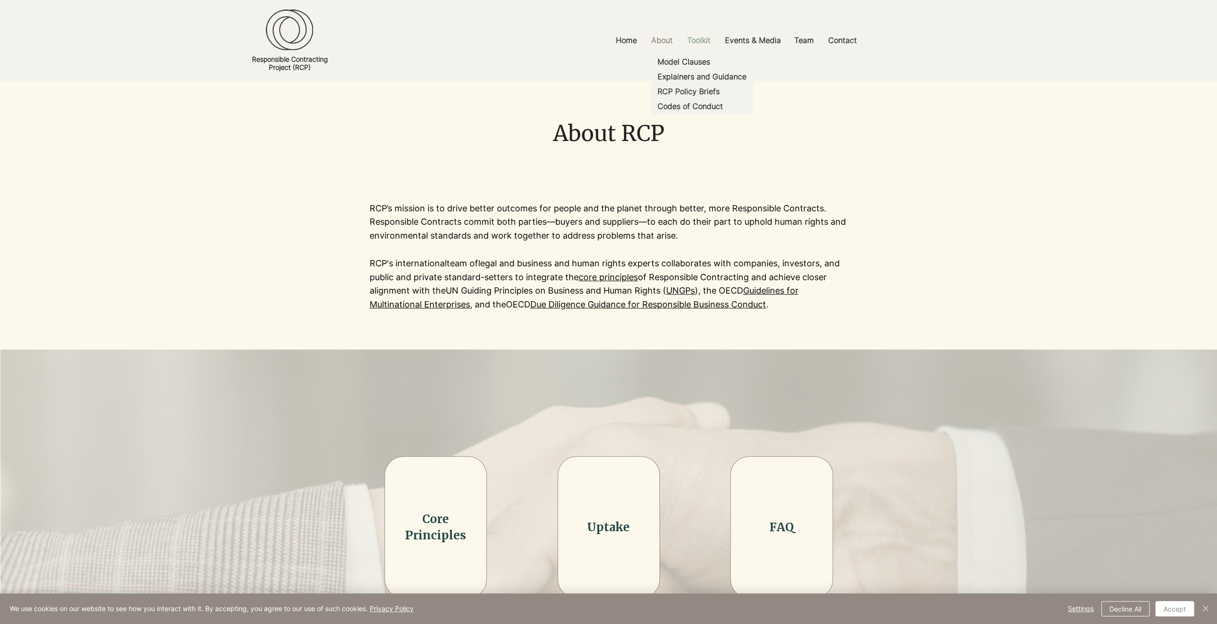 The height and width of the screenshot is (624, 1217). Describe the element at coordinates (843, 40) in the screenshot. I see `a: Contact` at that location.